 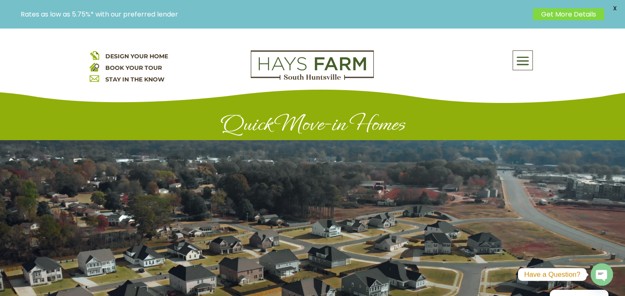 I want to click on h1: Quick Move-in Homes, so click(x=313, y=126).